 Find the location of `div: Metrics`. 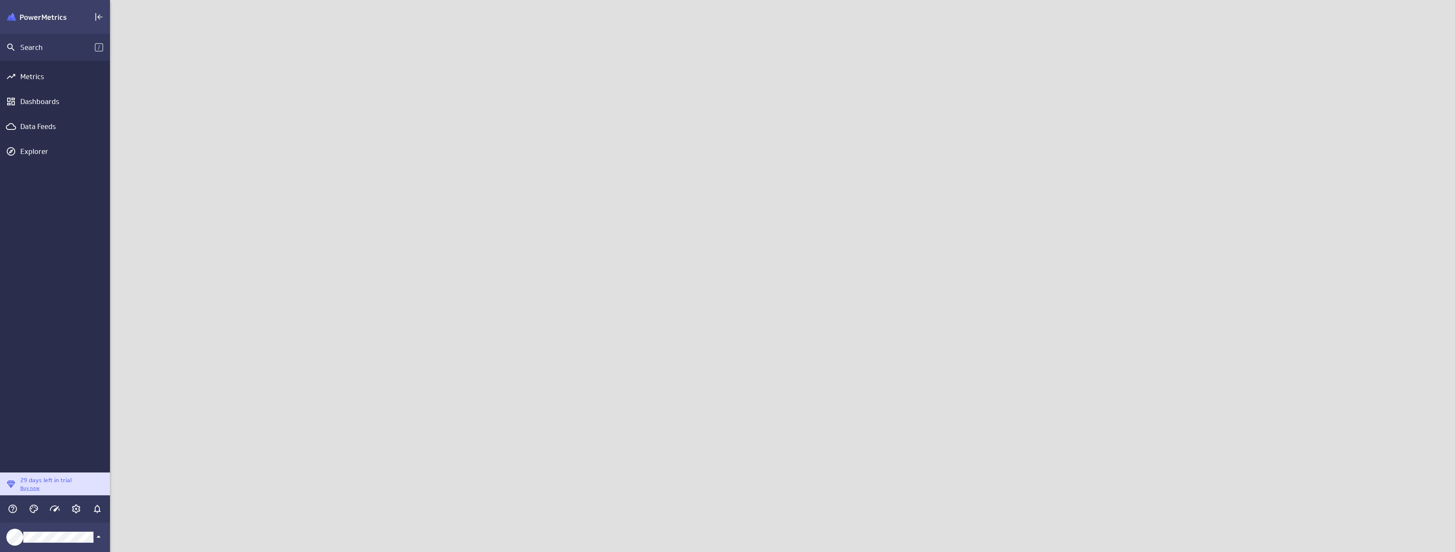

div: Metrics is located at coordinates (55, 77).